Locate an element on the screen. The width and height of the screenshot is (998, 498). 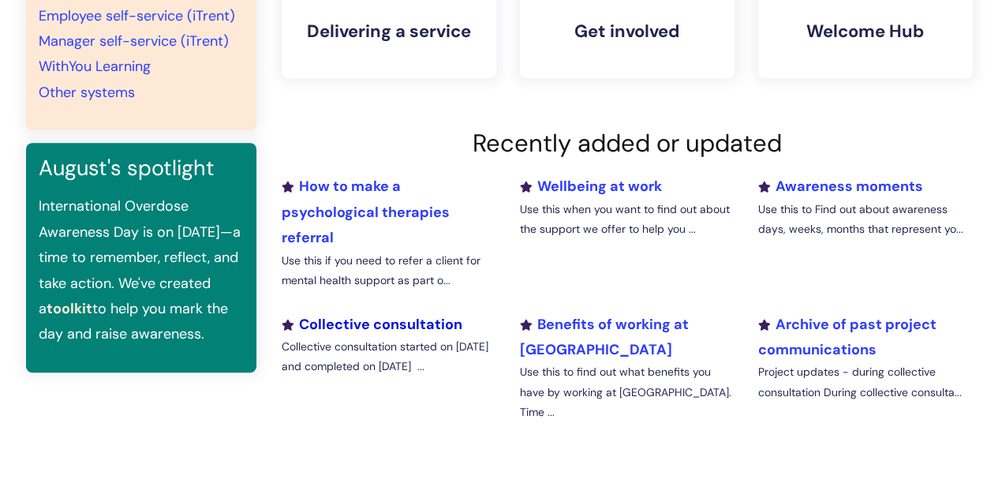
h4: Welcome Hub is located at coordinates (866, 32).